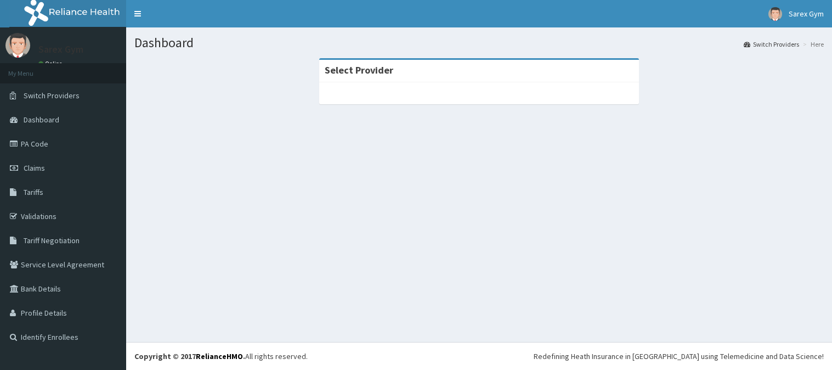 This screenshot has height=370, width=832. What do you see at coordinates (52, 95) in the screenshot?
I see `span: Switch Providers` at bounding box center [52, 95].